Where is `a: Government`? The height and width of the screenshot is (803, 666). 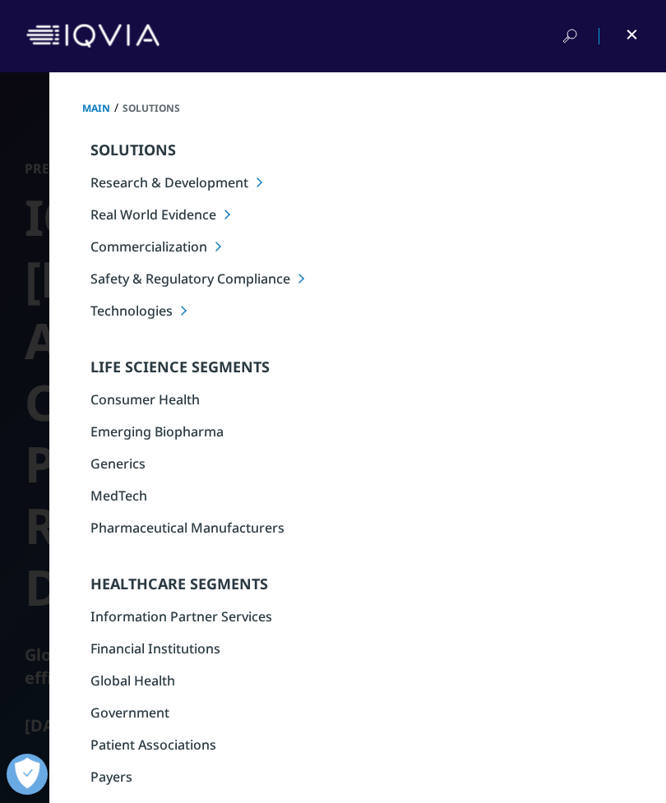 a: Government is located at coordinates (130, 713).